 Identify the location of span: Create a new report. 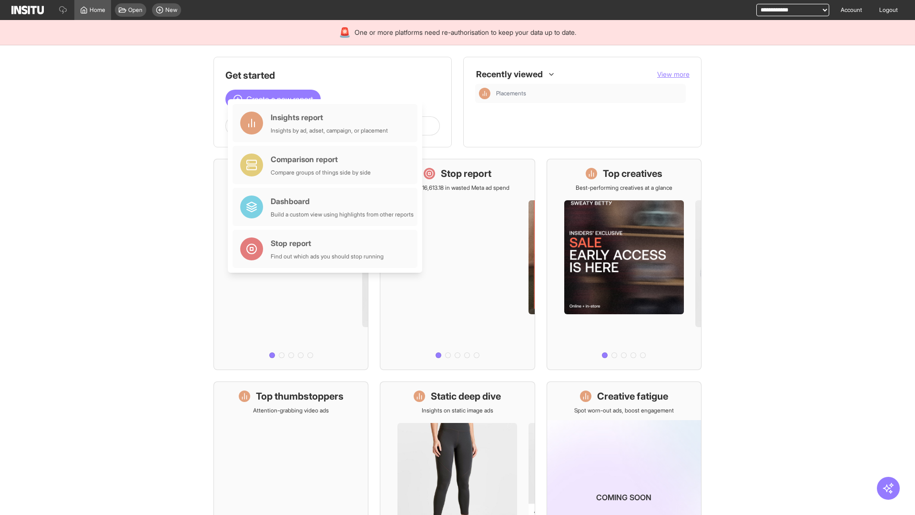
(280, 99).